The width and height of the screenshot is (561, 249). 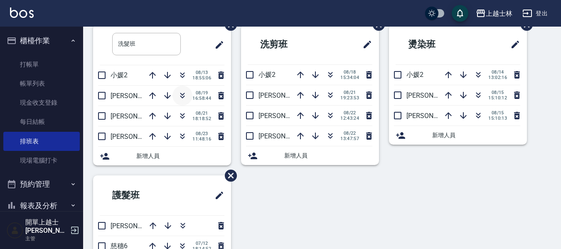 I want to click on img: Logo, so click(x=22, y=12).